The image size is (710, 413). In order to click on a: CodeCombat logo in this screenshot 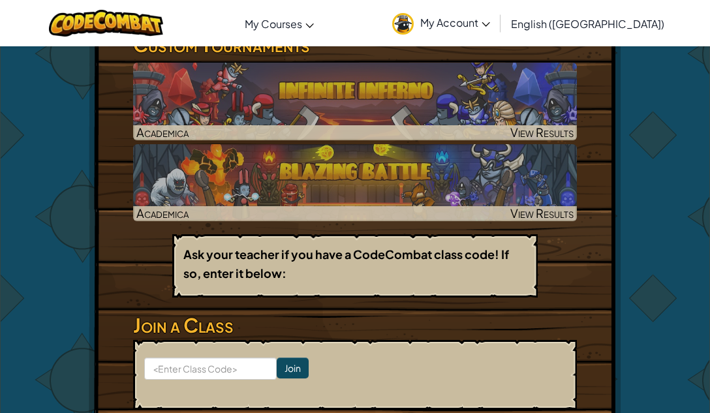, I will do `click(106, 23)`.